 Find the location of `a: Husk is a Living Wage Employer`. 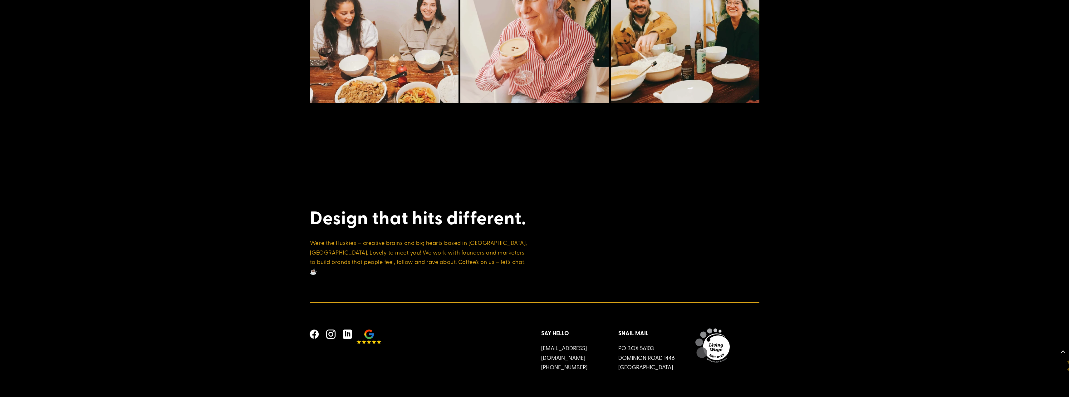

a: Husk is a Living Wage Employer is located at coordinates (713, 345).